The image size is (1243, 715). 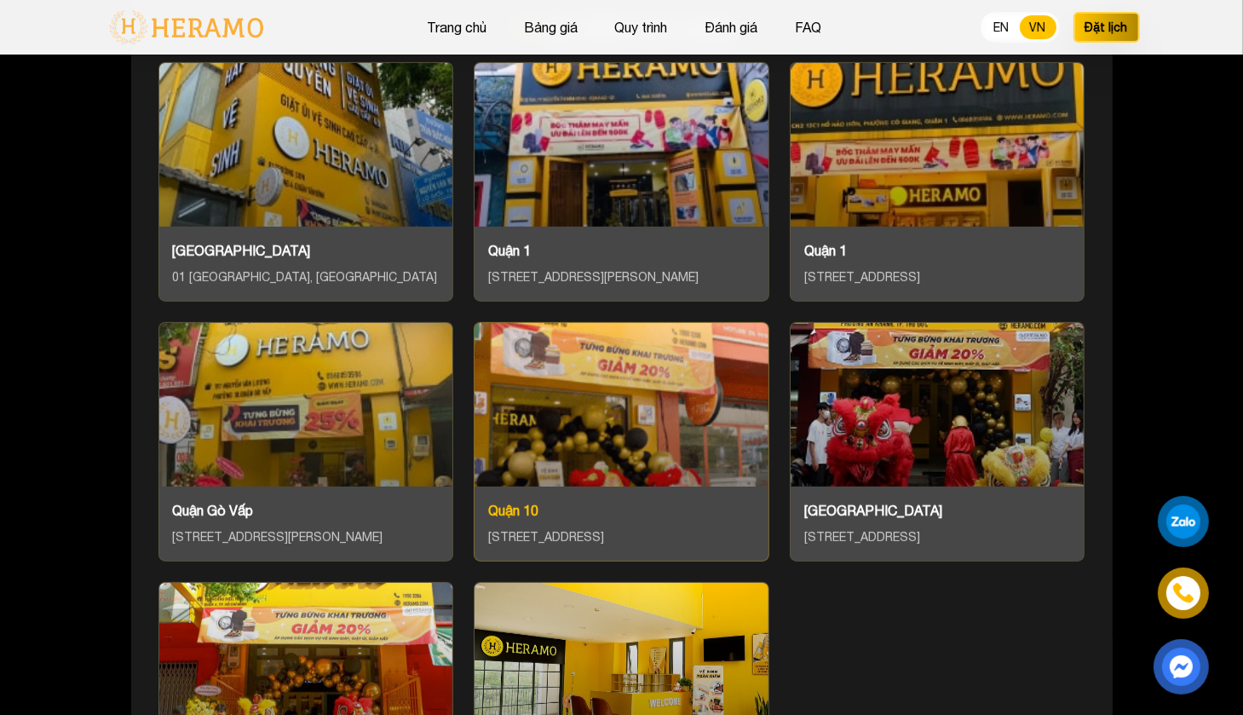 I want to click on button: Bảng giá, so click(x=550, y=27).